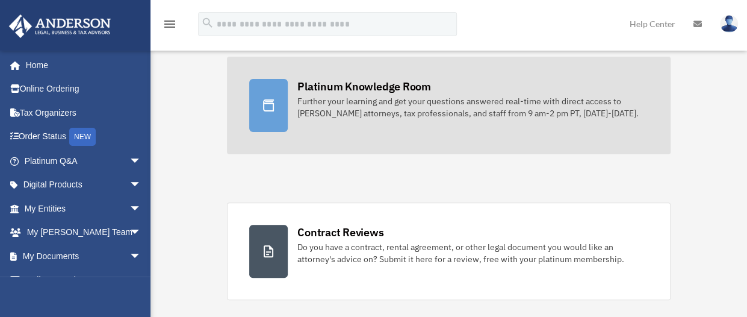 The image size is (747, 317). Describe the element at coordinates (84, 113) in the screenshot. I see `a: Tax Organizers` at that location.